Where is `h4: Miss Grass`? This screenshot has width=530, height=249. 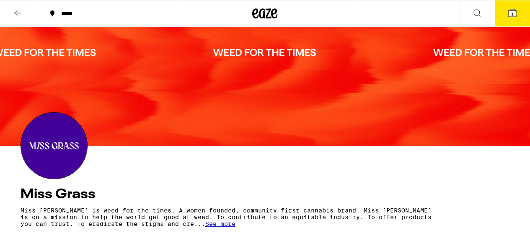 h4: Miss Grass is located at coordinates (265, 194).